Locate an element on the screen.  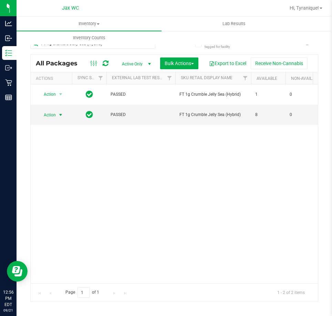
span: Jax WC is located at coordinates (70, 8).